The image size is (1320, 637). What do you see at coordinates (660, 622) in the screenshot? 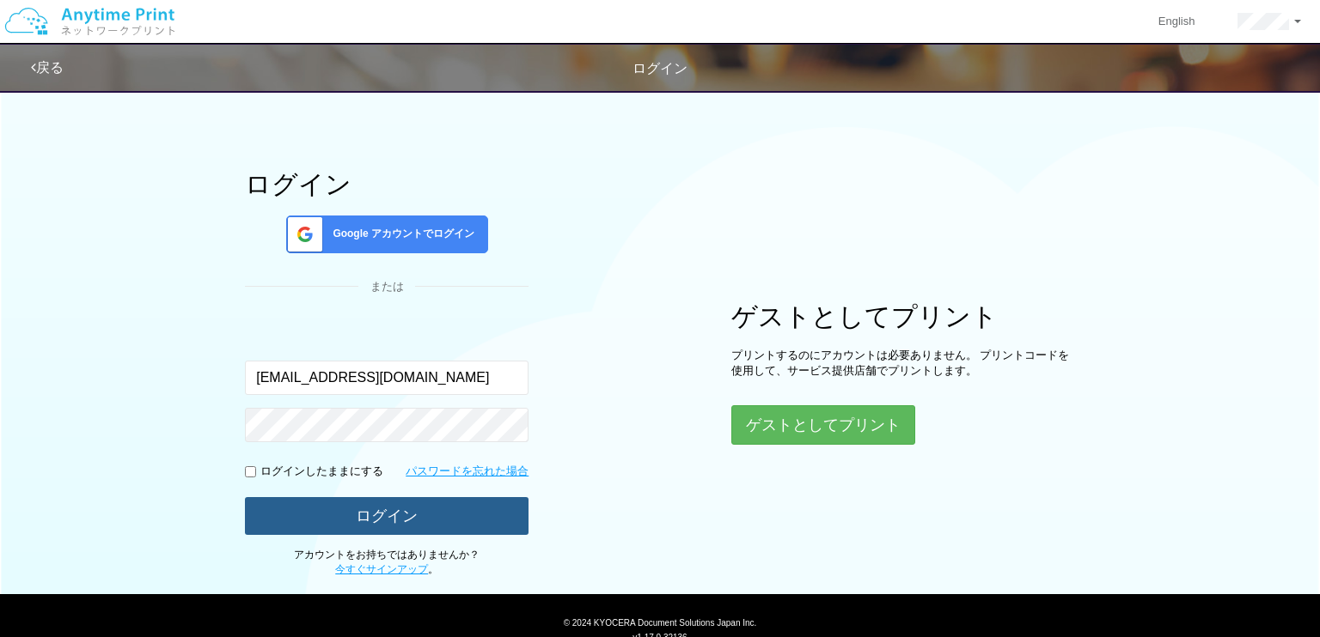
I see `span: © 2024 KYOCERA Document Solutions Japan Inc.` at bounding box center [660, 622].